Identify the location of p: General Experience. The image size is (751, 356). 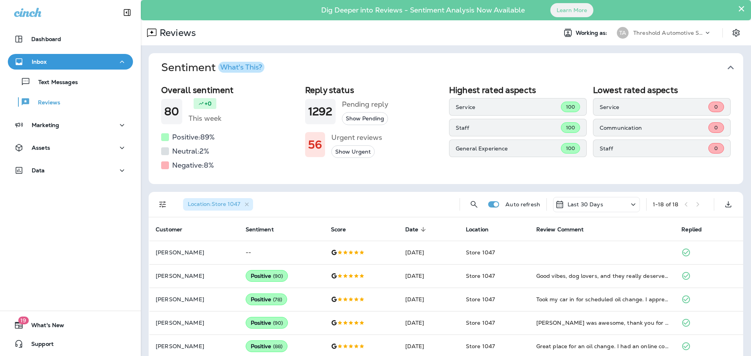
(508, 149).